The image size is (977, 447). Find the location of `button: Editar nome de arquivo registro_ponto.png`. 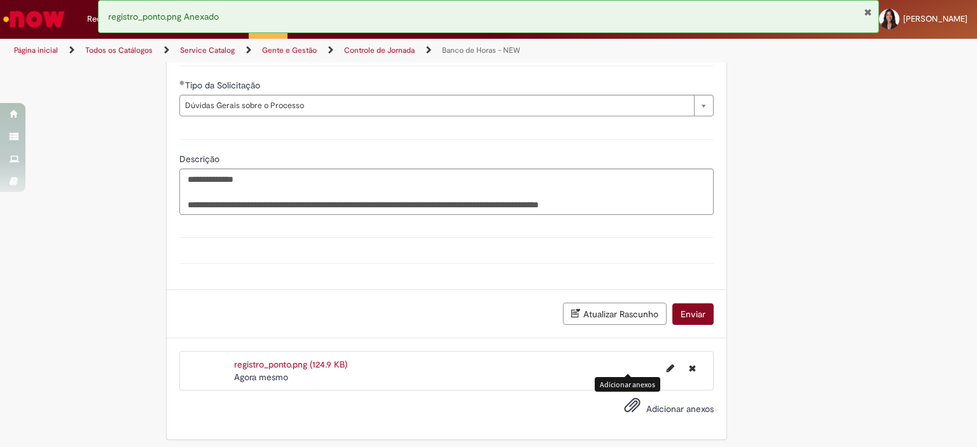

button: Editar nome de arquivo registro_ponto.png is located at coordinates (671, 368).